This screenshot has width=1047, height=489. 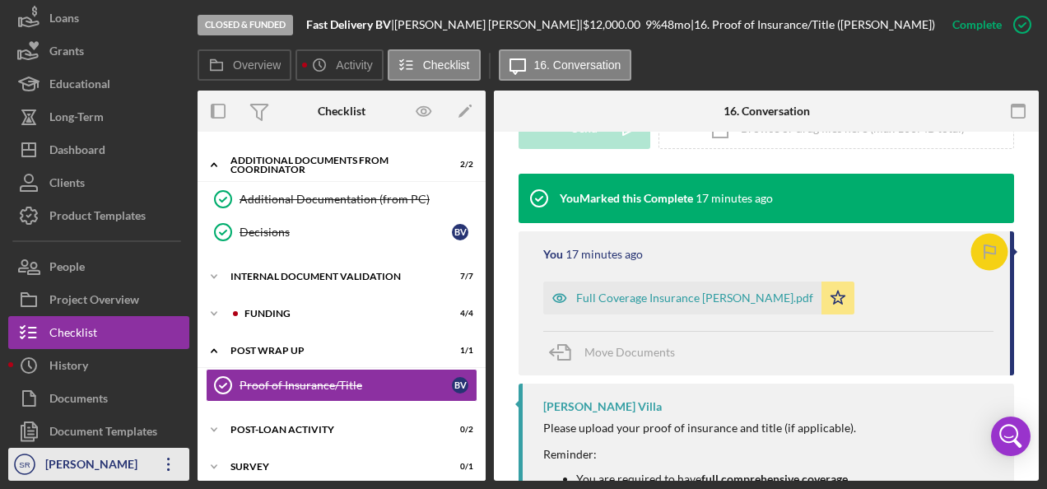 I want to click on button: Move Documents, so click(x=617, y=352).